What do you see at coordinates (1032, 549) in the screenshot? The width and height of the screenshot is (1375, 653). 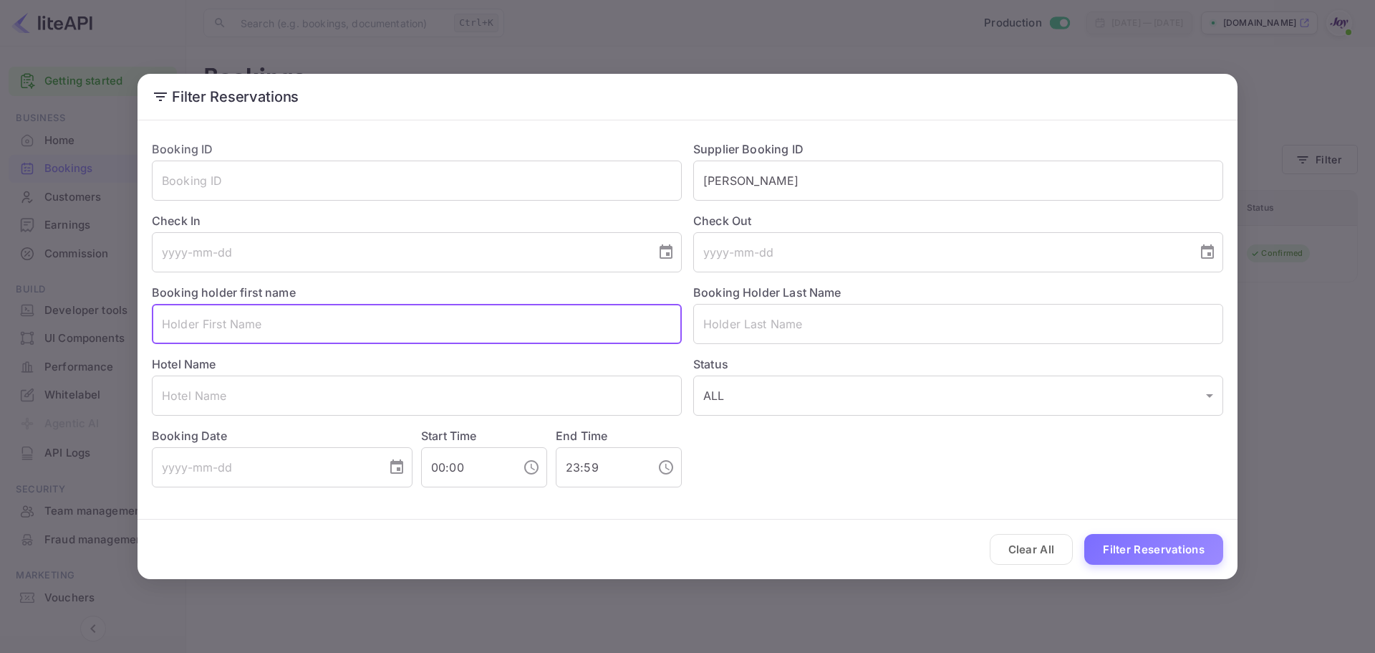 I see `button: Clear All` at bounding box center [1032, 549].